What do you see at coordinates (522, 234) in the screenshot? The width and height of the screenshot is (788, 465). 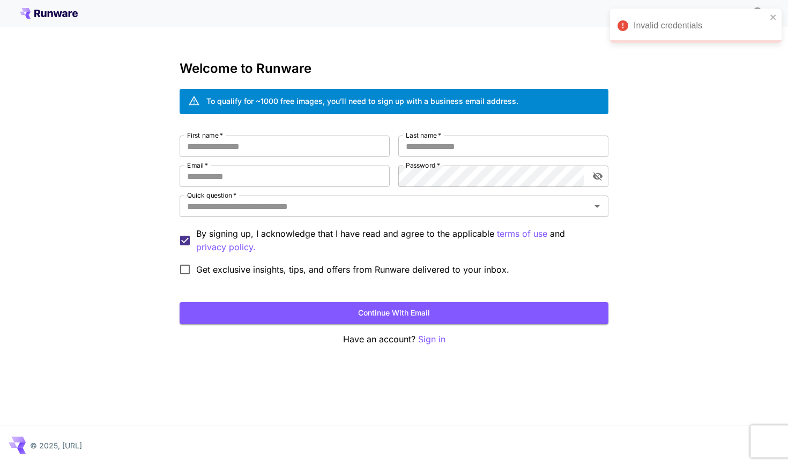 I see `button: By signing up, I acknowledge that I have read and agree to the applicable and privacy policy.` at bounding box center [522, 234].